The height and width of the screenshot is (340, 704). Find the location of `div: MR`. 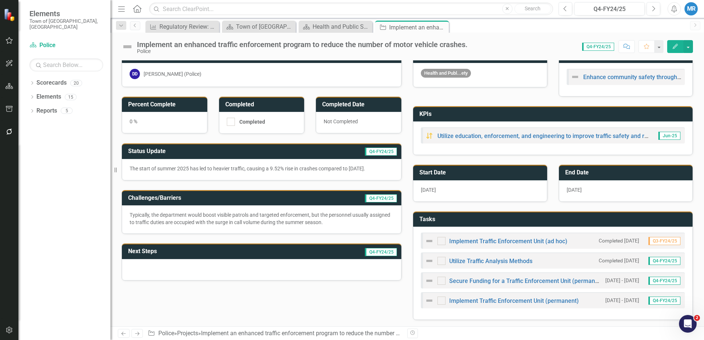

div: MR is located at coordinates (691, 9).